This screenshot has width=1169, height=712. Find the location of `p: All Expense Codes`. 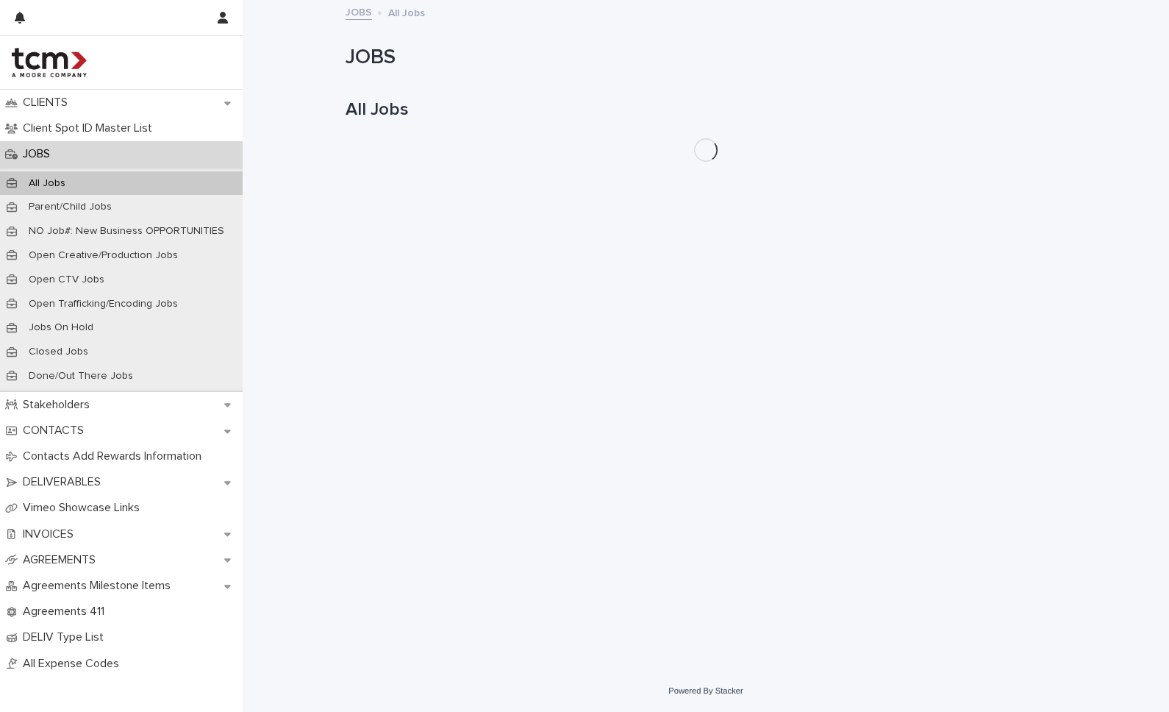

p: All Expense Codes is located at coordinates (74, 663).